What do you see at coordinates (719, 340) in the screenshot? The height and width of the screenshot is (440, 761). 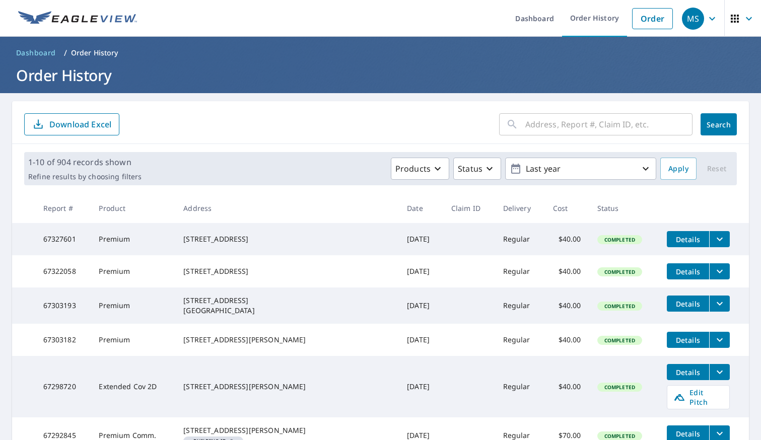 I see `button: filesDropdownBtn-67303182` at bounding box center [719, 340].